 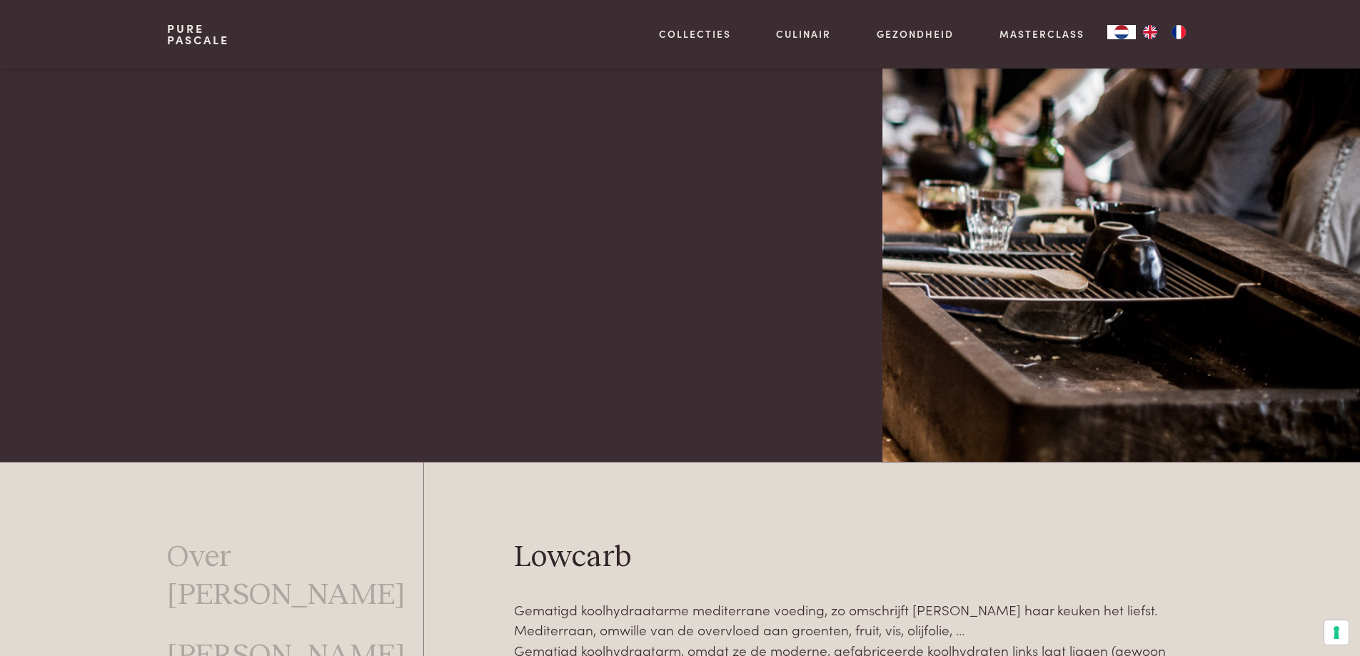 What do you see at coordinates (1164, 32) in the screenshot?
I see `ul: Language list` at bounding box center [1164, 32].